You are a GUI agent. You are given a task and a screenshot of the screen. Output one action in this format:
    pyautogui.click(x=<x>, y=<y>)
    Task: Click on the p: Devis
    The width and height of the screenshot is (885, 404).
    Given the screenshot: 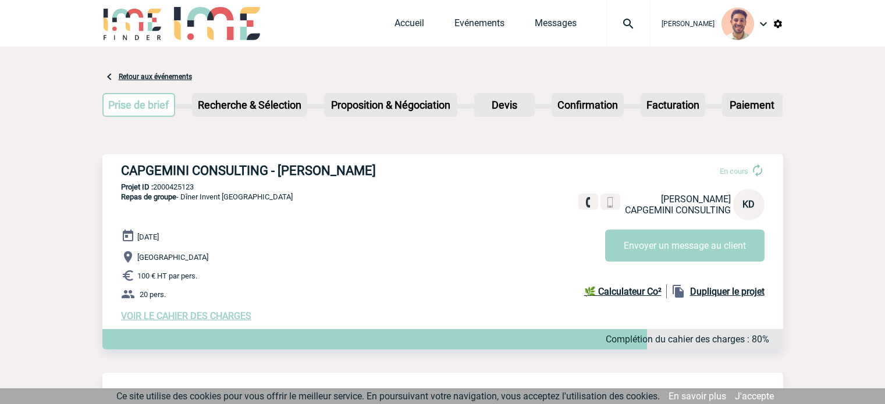 What is the action you would take?
    pyautogui.click(x=504, y=105)
    